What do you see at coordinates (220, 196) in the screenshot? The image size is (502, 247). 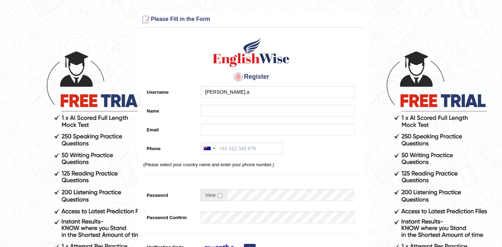 I see `input: Show/Hide Password` at bounding box center [220, 196].